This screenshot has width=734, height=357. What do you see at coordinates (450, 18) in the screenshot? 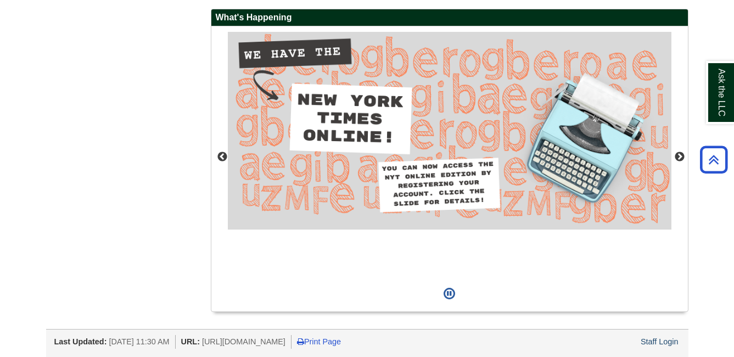
I see `h2: What's Happening` at bounding box center [450, 18].